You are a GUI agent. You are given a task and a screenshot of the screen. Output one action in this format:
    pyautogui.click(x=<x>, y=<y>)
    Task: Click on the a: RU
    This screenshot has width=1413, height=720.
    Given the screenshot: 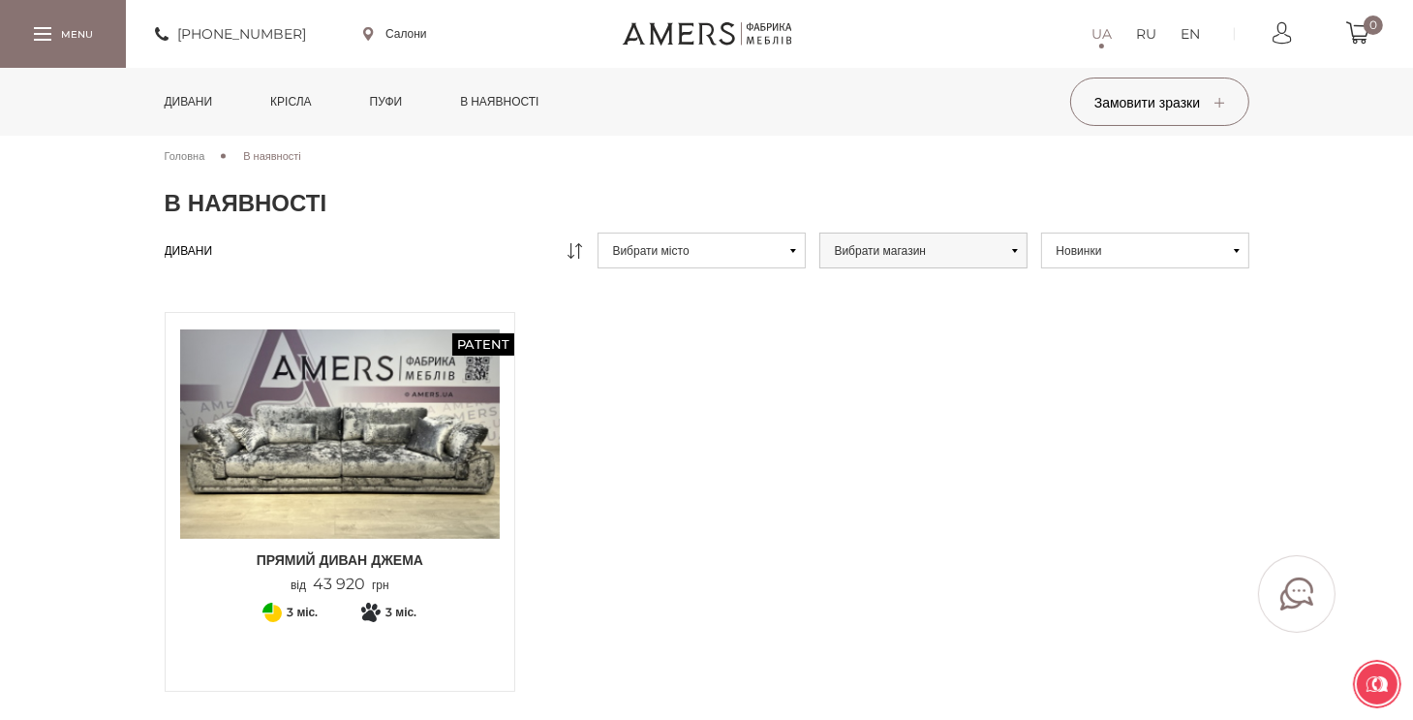 What is the action you would take?
    pyautogui.click(x=1146, y=34)
    